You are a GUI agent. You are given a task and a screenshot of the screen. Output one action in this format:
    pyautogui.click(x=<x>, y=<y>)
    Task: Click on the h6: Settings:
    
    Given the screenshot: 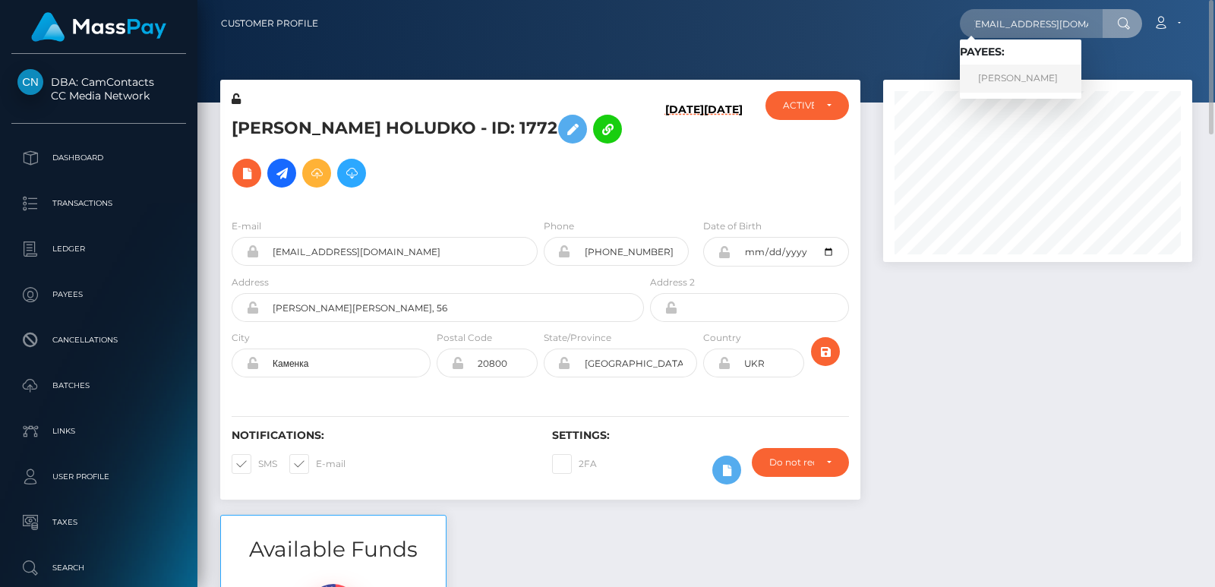 What is the action you would take?
    pyautogui.click(x=701, y=435)
    